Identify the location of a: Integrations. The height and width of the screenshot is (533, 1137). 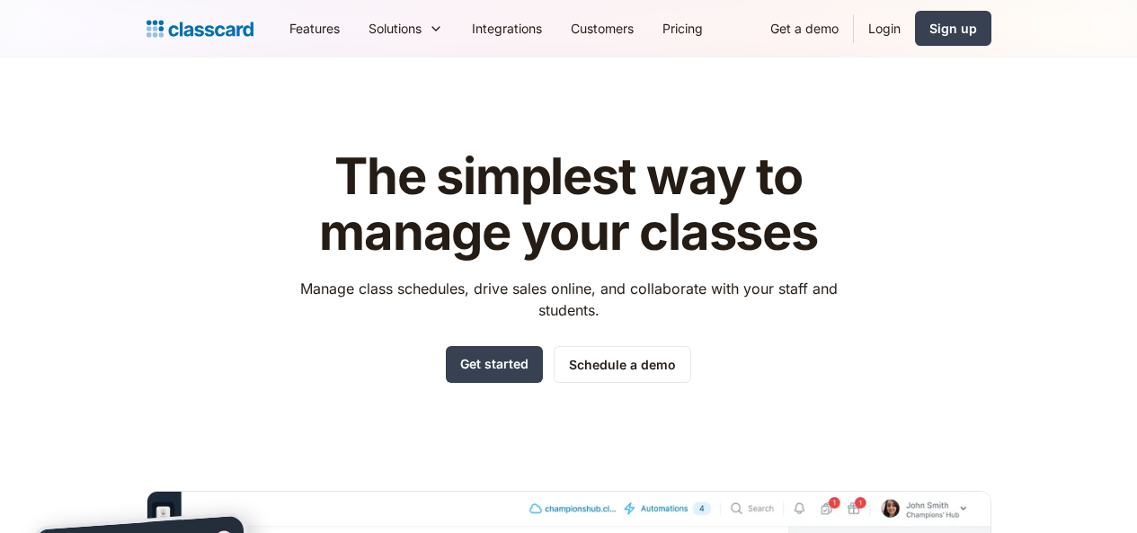
(507, 28).